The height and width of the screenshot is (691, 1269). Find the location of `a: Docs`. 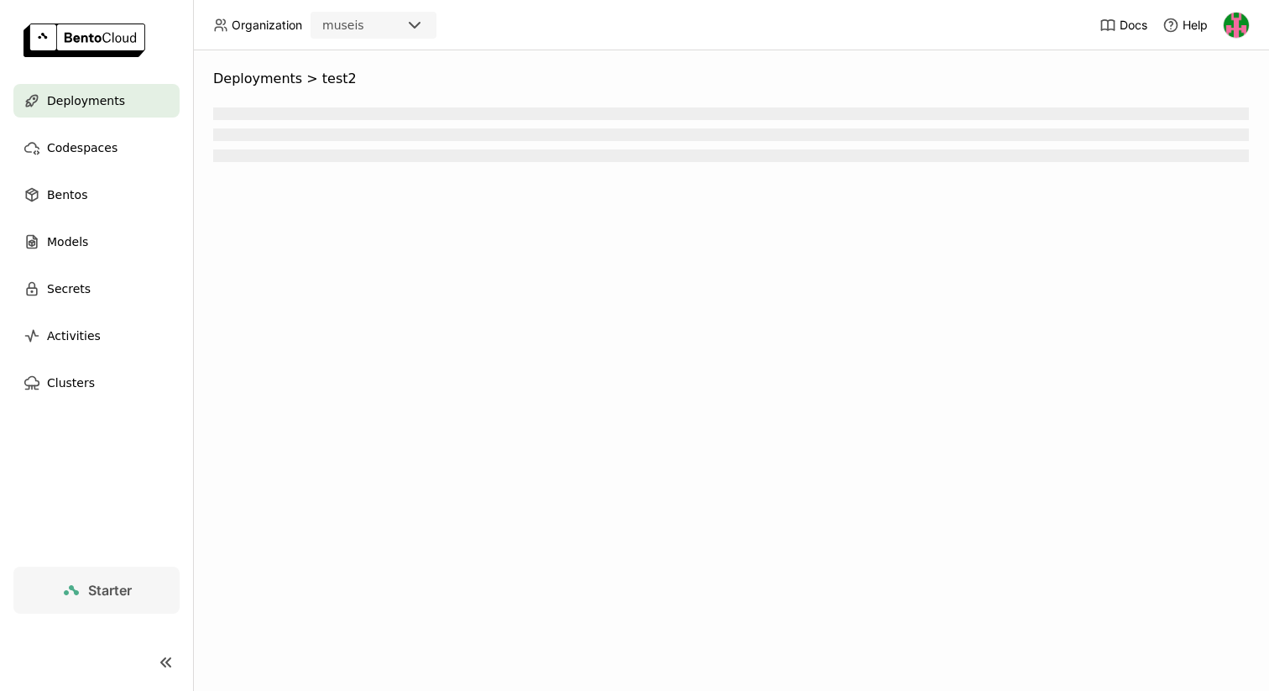

a: Docs is located at coordinates (1123, 25).